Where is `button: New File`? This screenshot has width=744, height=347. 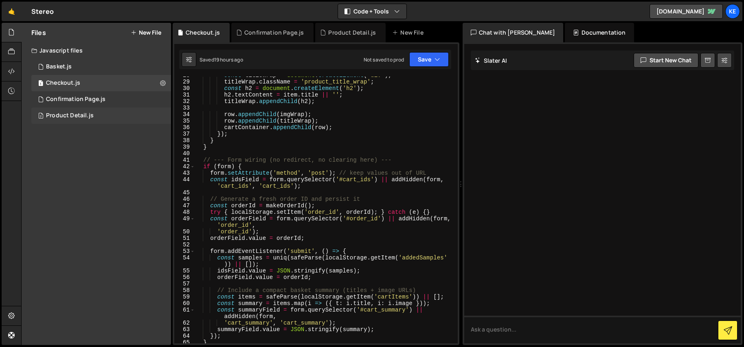
button: New File is located at coordinates (146, 33).